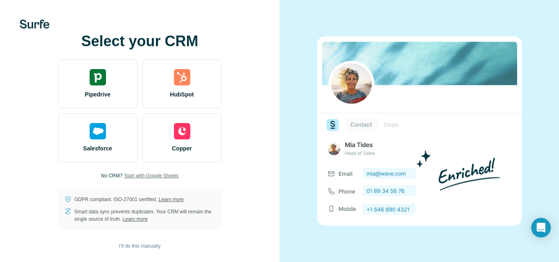  What do you see at coordinates (151, 176) in the screenshot?
I see `span: Start with Google Sheets` at bounding box center [151, 176].